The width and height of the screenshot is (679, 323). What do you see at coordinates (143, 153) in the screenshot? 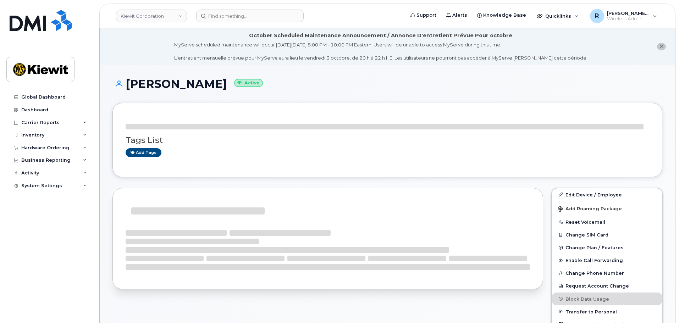
I see `a: Add tags` at bounding box center [143, 153].